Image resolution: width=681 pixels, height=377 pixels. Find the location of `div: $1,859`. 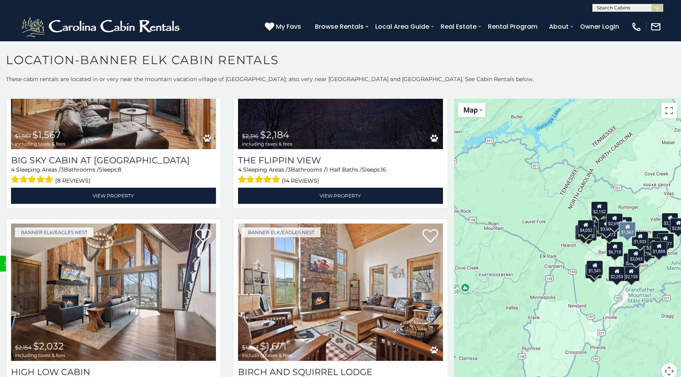

div: $1,859 is located at coordinates (659, 249).